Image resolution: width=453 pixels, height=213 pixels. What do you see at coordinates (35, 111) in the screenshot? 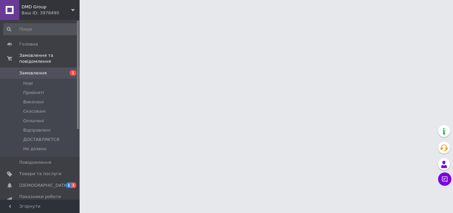
I see `span: Скасовані` at bounding box center [35, 111].